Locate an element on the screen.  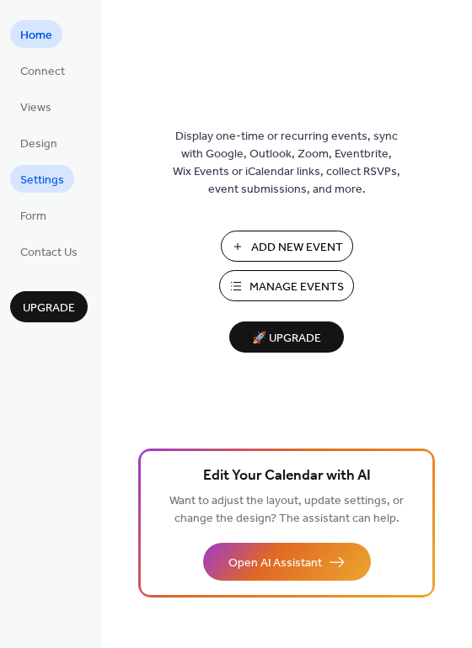
span: Edit Your Calendar with AI is located at coordinates (286, 477).